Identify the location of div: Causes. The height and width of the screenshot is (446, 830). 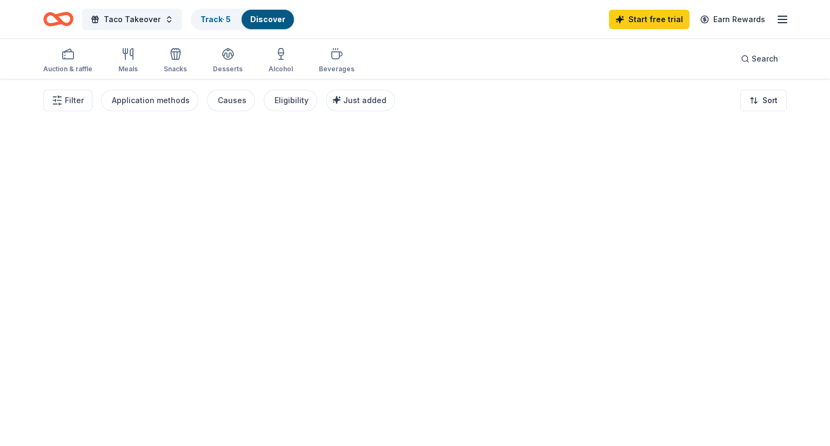
(232, 101).